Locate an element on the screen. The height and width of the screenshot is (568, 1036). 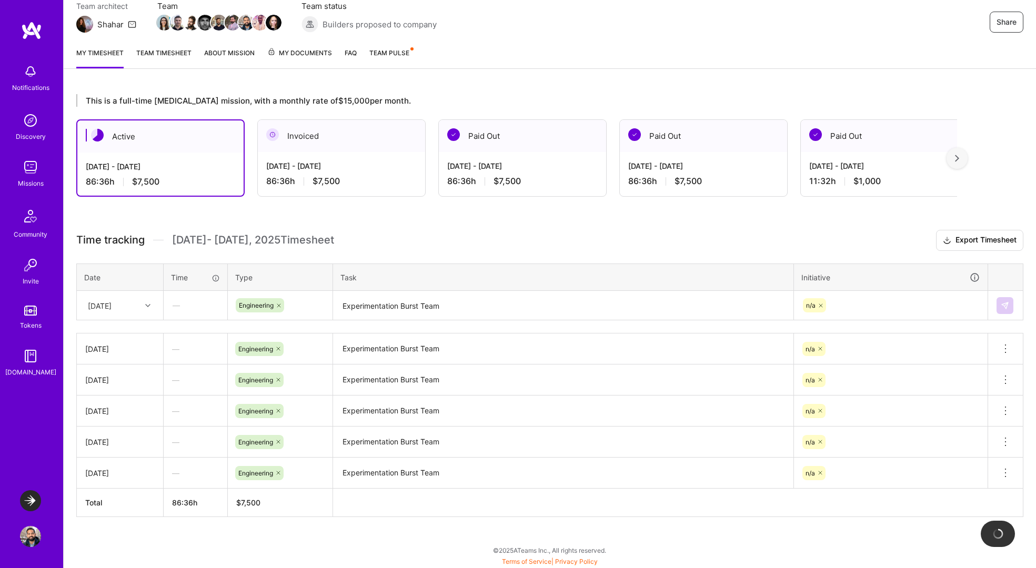
div: Missions is located at coordinates (31, 183).